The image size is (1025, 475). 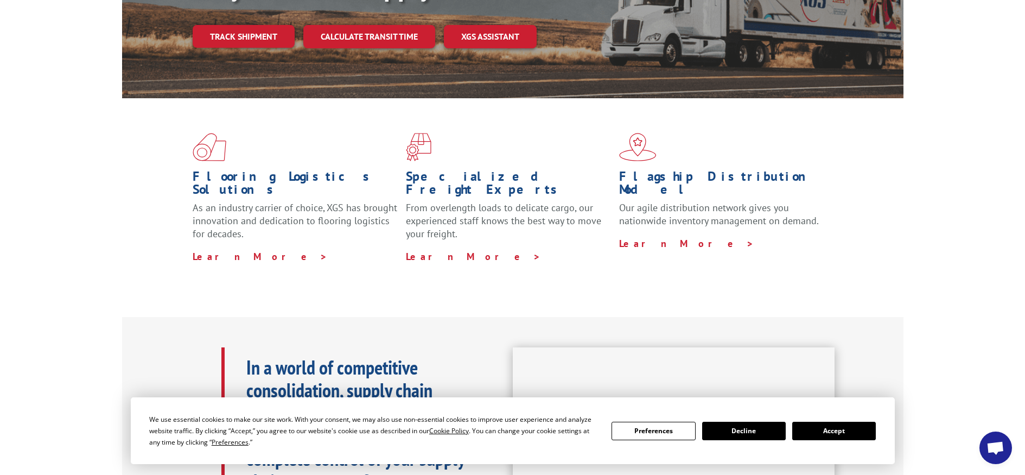 What do you see at coordinates (295, 186) in the screenshot?
I see `h1: Flooring Logistics Solutions` at bounding box center [295, 186].